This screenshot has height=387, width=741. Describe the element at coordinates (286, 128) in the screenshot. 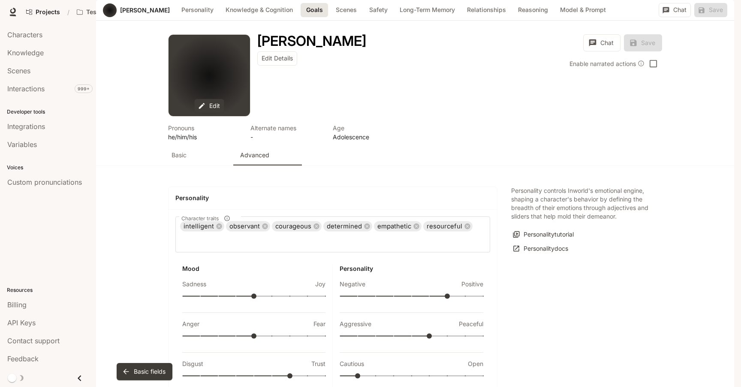

I see `p: Alternate names` at that location.